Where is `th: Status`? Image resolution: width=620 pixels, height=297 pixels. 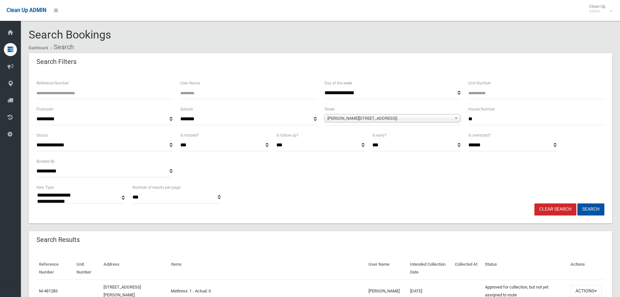 th: Status is located at coordinates (525, 268).